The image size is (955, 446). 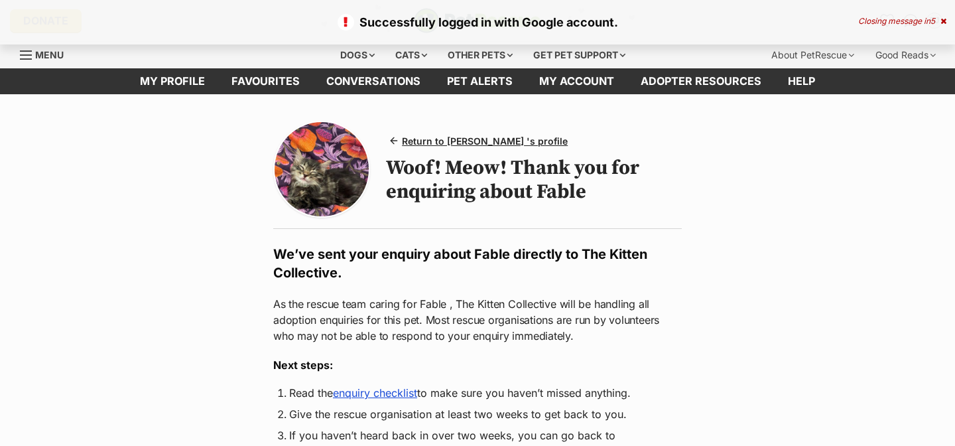 What do you see at coordinates (576, 81) in the screenshot?
I see `a: My account` at bounding box center [576, 81].